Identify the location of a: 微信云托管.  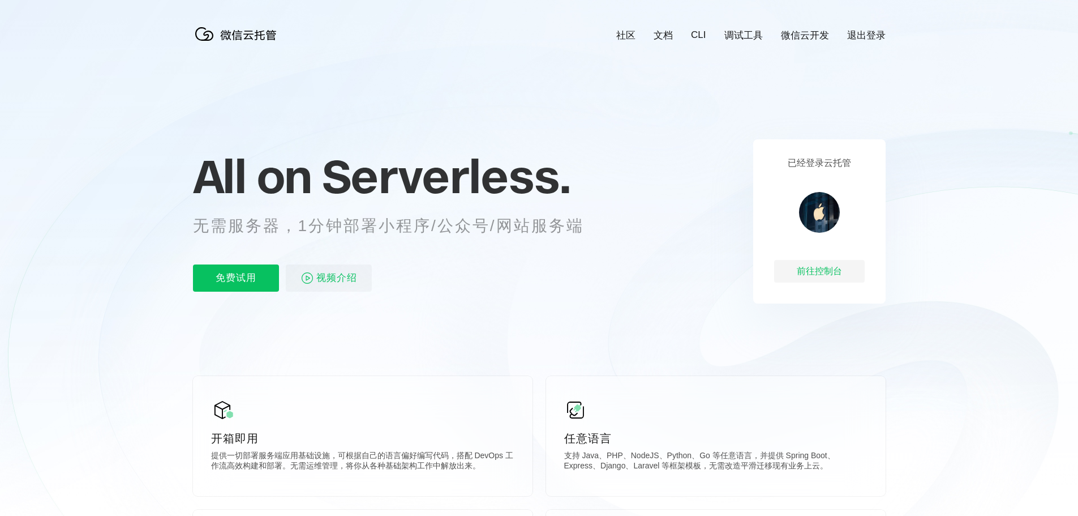
(238, 42).